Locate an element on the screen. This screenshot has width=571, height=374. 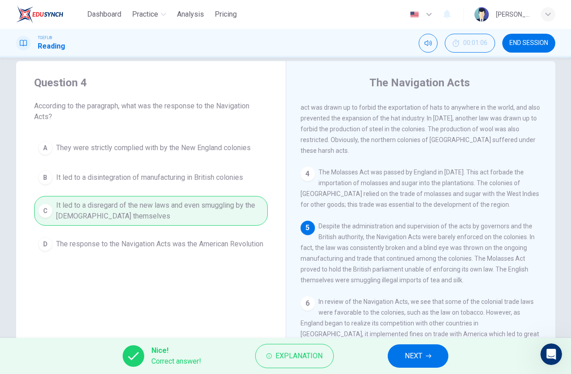
img: EduSynch logo is located at coordinates (40, 14).